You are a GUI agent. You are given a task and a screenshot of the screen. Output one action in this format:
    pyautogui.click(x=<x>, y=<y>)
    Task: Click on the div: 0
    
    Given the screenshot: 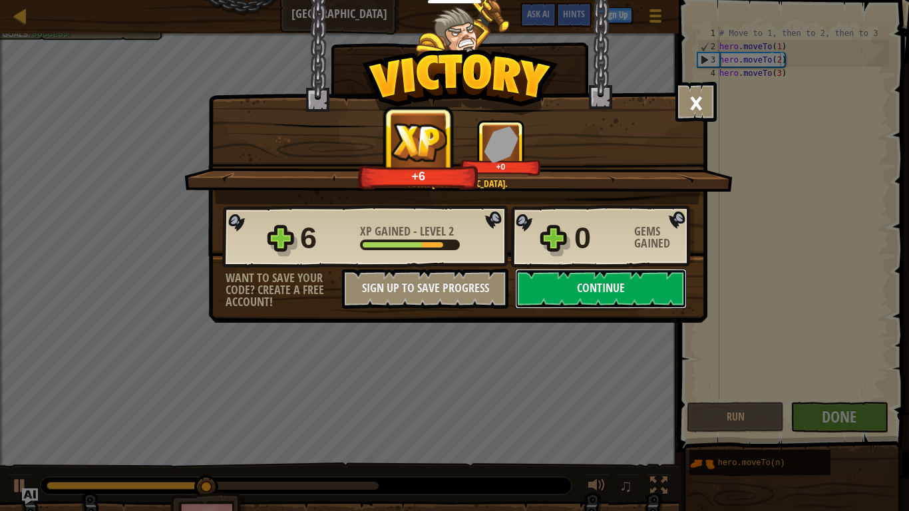 What is the action you would take?
    pyautogui.click(x=600, y=238)
    